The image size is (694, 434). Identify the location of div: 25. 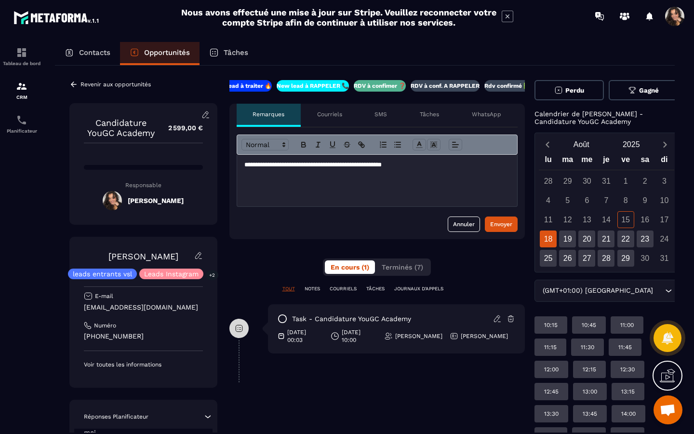
(548, 258).